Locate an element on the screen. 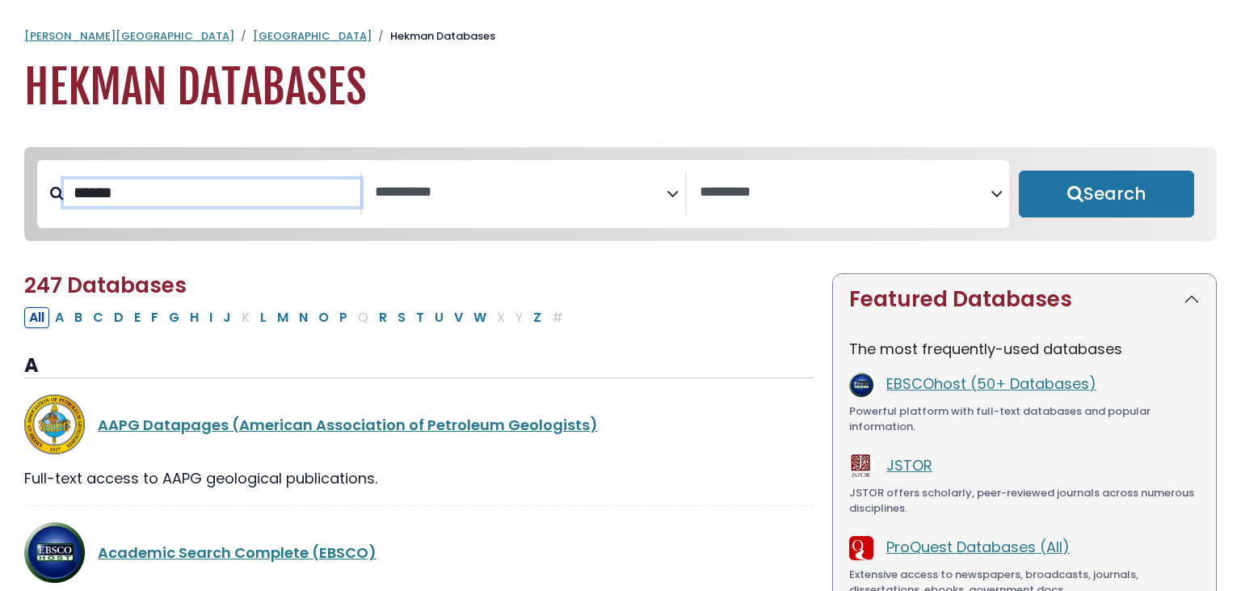  a: EBSCOhost (50+ Databases) is located at coordinates (992, 383).